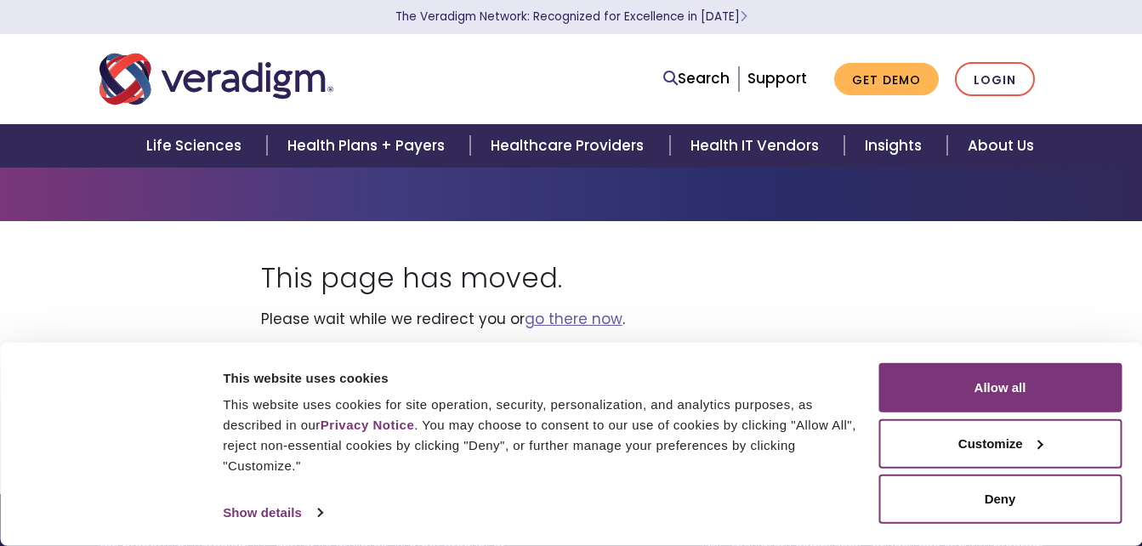 The height and width of the screenshot is (546, 1142). What do you see at coordinates (573, 319) in the screenshot?
I see `a: go there now` at bounding box center [573, 319].